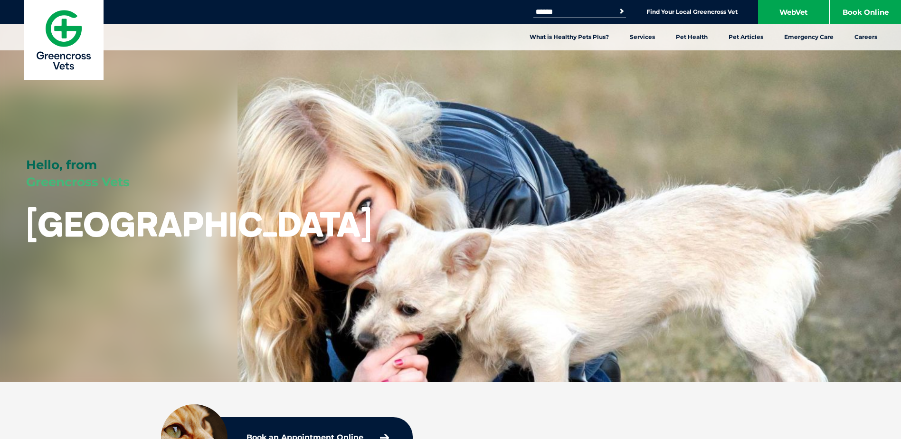  Describe the element at coordinates (642, 37) in the screenshot. I see `a: Services` at that location.